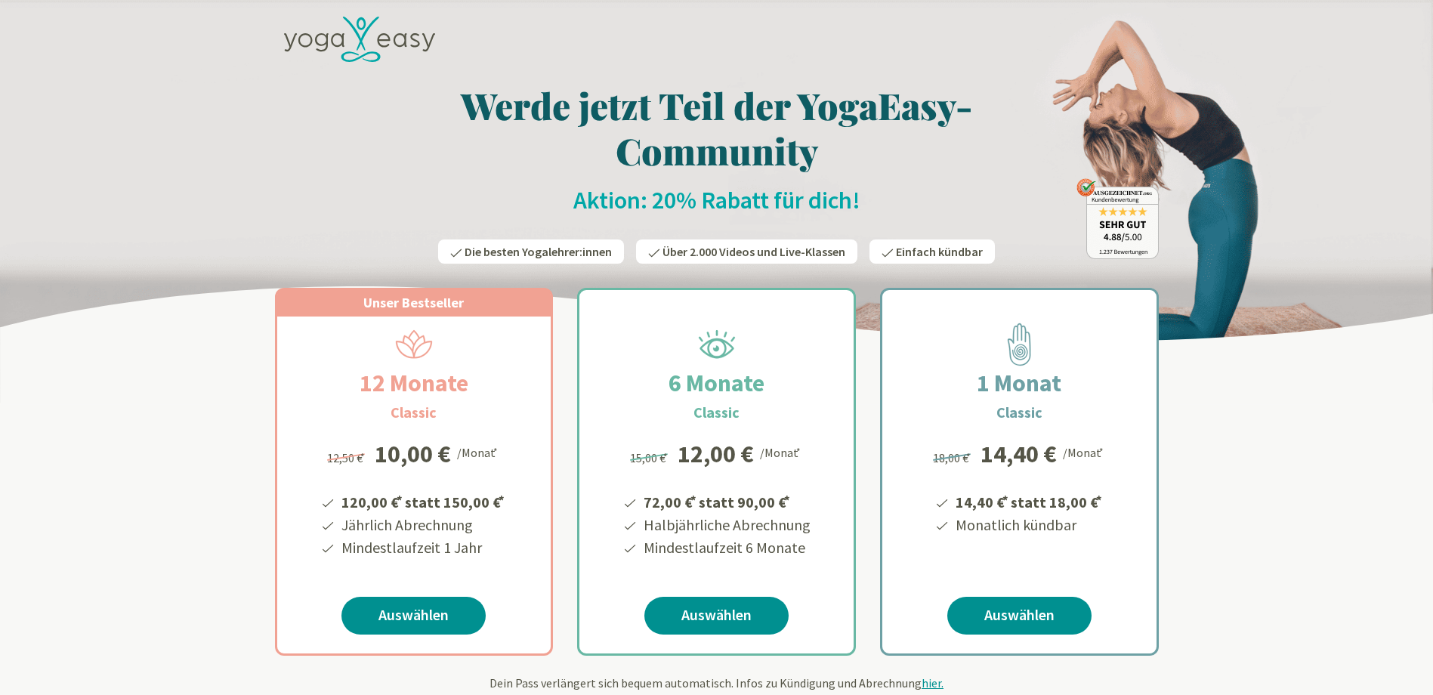 The width and height of the screenshot is (1433, 695). I want to click on span: Über 2.000 Videos und Live-Klassen, so click(754, 251).